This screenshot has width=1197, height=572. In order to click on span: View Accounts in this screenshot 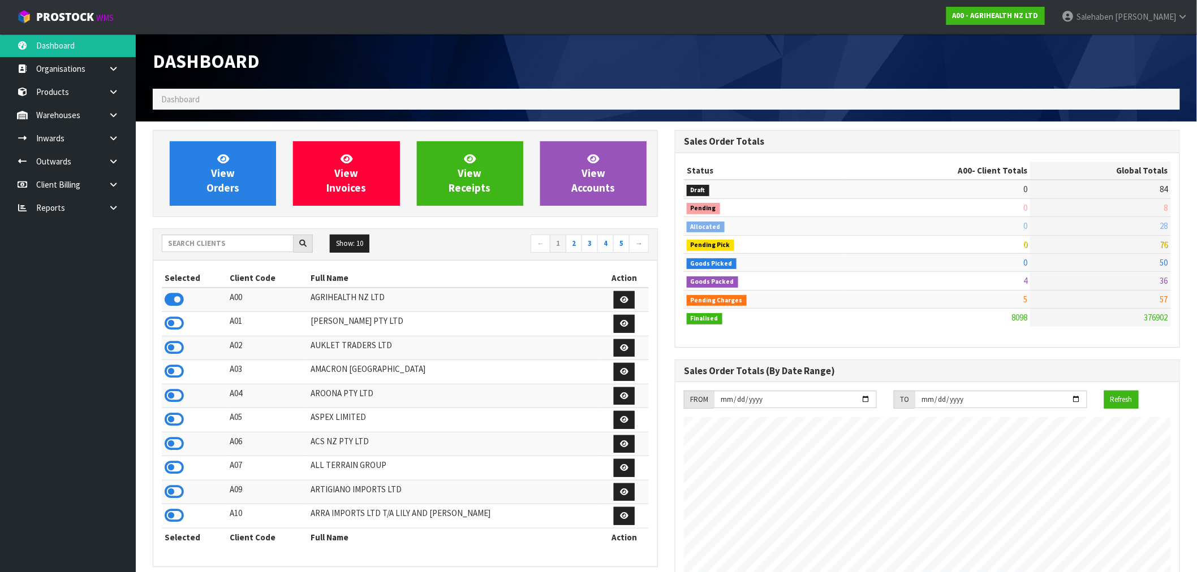, I will do `click(593, 173)`.